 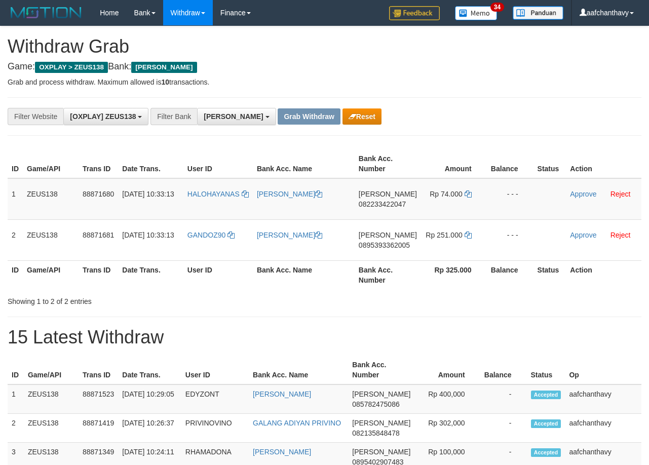 What do you see at coordinates (98, 428) in the screenshot?
I see `td: 88871419` at bounding box center [98, 428].